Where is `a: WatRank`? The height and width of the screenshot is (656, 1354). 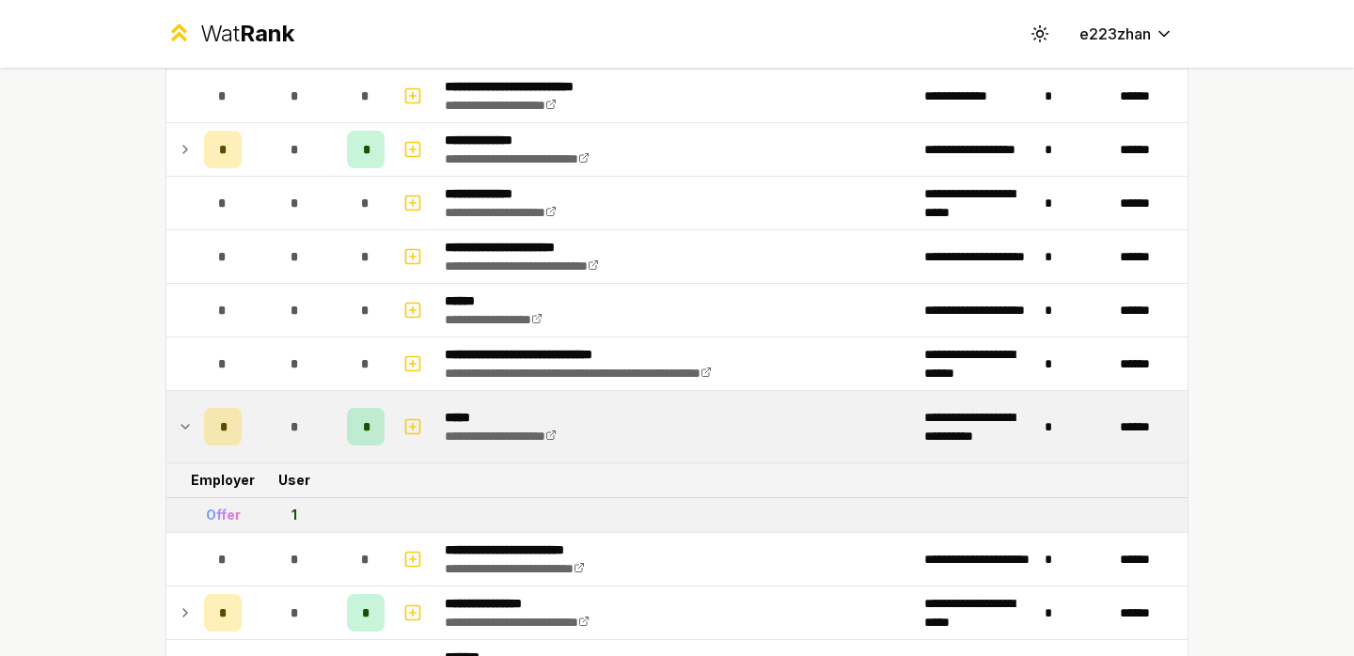
a: WatRank is located at coordinates (229, 34).